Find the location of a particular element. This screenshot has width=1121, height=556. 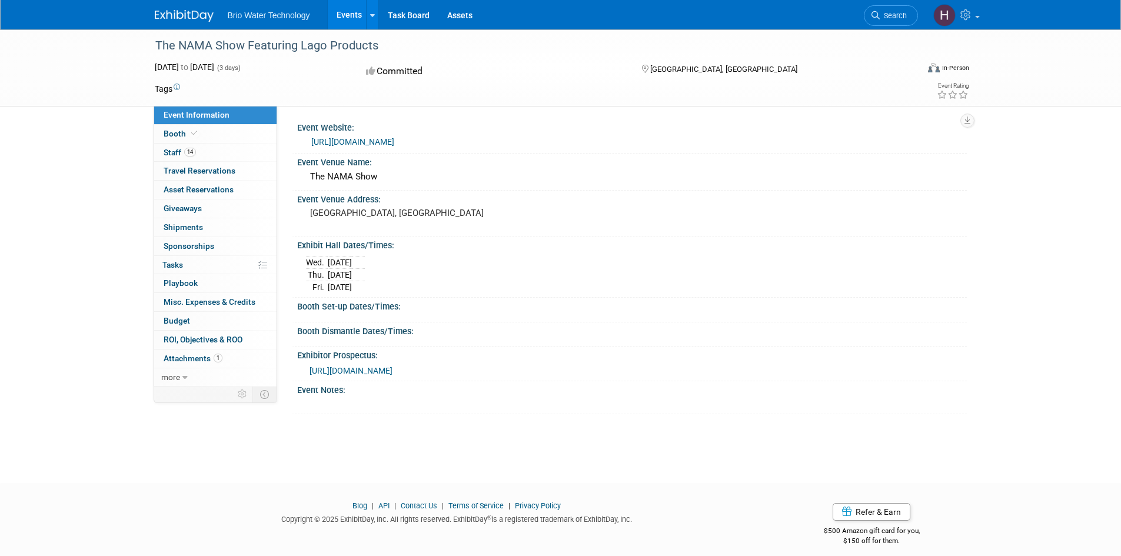

div: Booth Set-up Dates/Times: is located at coordinates (632, 305).